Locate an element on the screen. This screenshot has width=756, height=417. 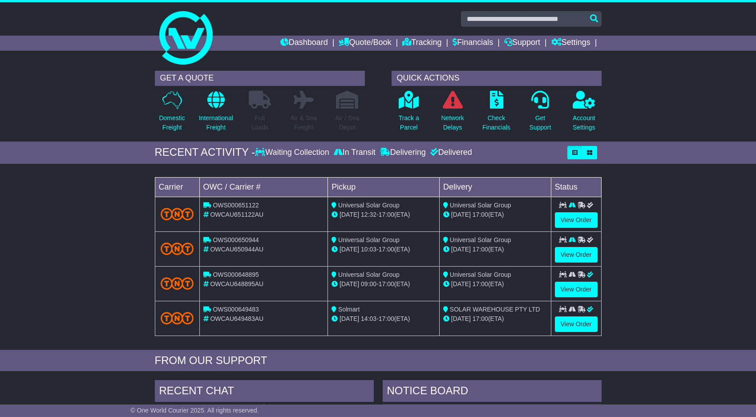
p: Check Financials is located at coordinates (496, 123).